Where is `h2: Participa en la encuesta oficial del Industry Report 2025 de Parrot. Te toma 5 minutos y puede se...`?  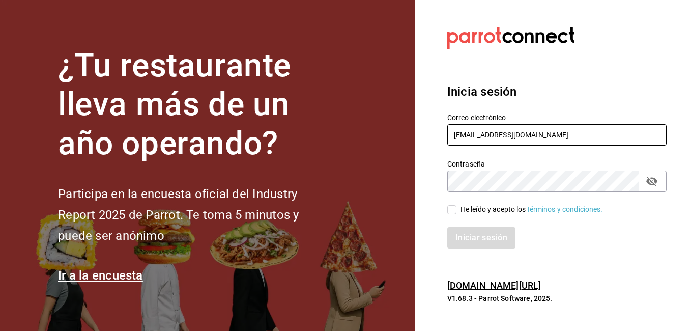
h2: Participa en la encuesta oficial del Industry Report 2025 de Parrot. Te toma 5 minutos y puede se... is located at coordinates (195, 215).